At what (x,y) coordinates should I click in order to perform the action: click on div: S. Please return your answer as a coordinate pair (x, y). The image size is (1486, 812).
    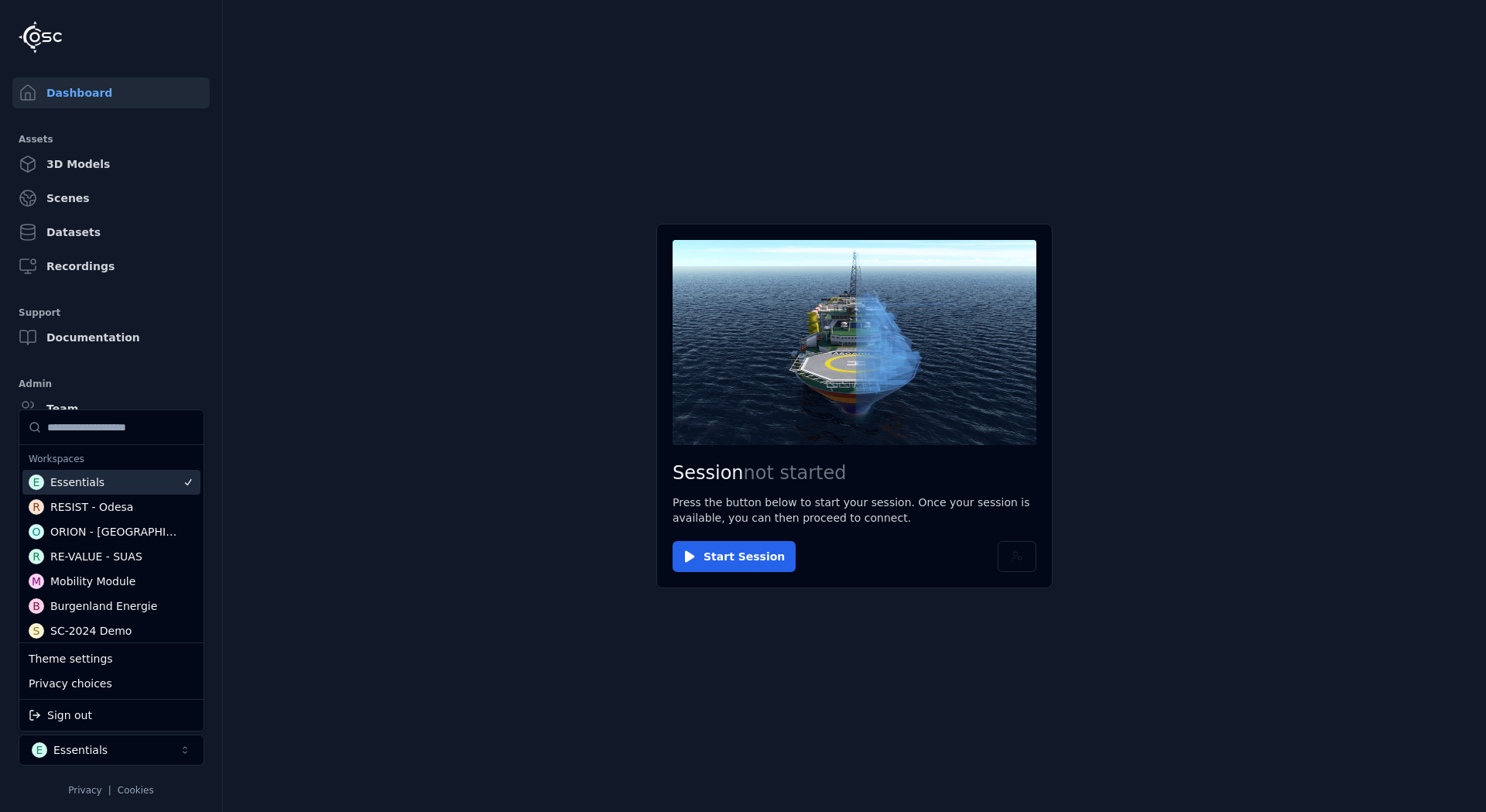
    Looking at the image, I should click on (37, 631).